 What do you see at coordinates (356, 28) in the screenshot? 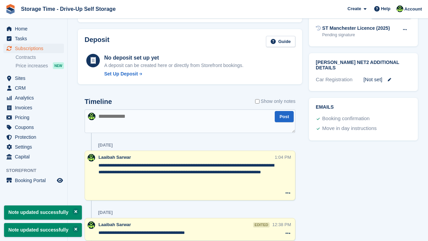
I see `div: ST Manchester Licence (2025)` at bounding box center [356, 28].